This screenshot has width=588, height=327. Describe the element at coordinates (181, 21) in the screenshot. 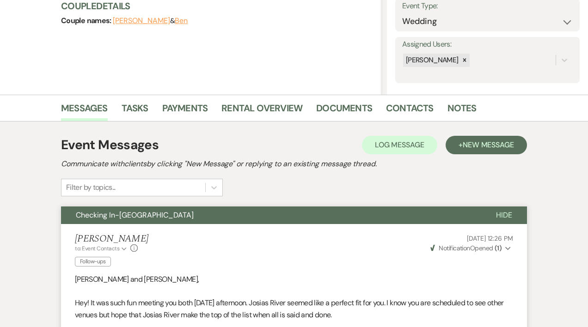

I see `button: Ben` at that location.